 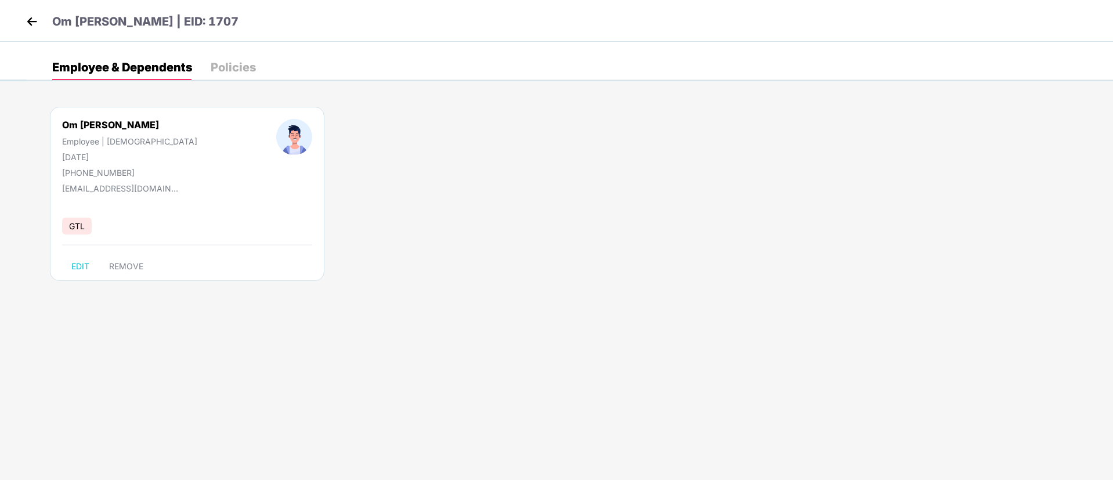 What do you see at coordinates (122, 67) in the screenshot?
I see `div: Employee & Dependents` at bounding box center [122, 67].